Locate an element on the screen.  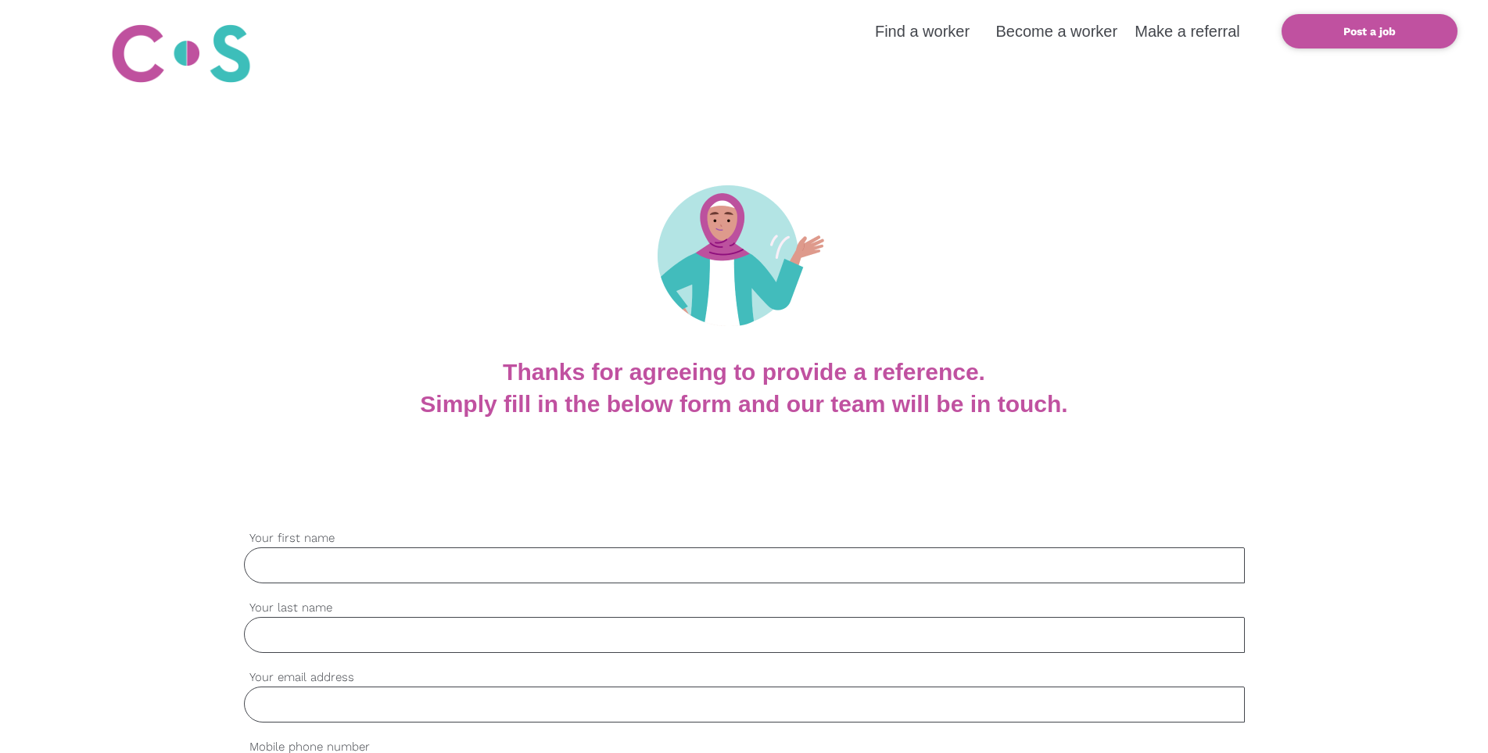
b: Post a job is located at coordinates (1370, 31).